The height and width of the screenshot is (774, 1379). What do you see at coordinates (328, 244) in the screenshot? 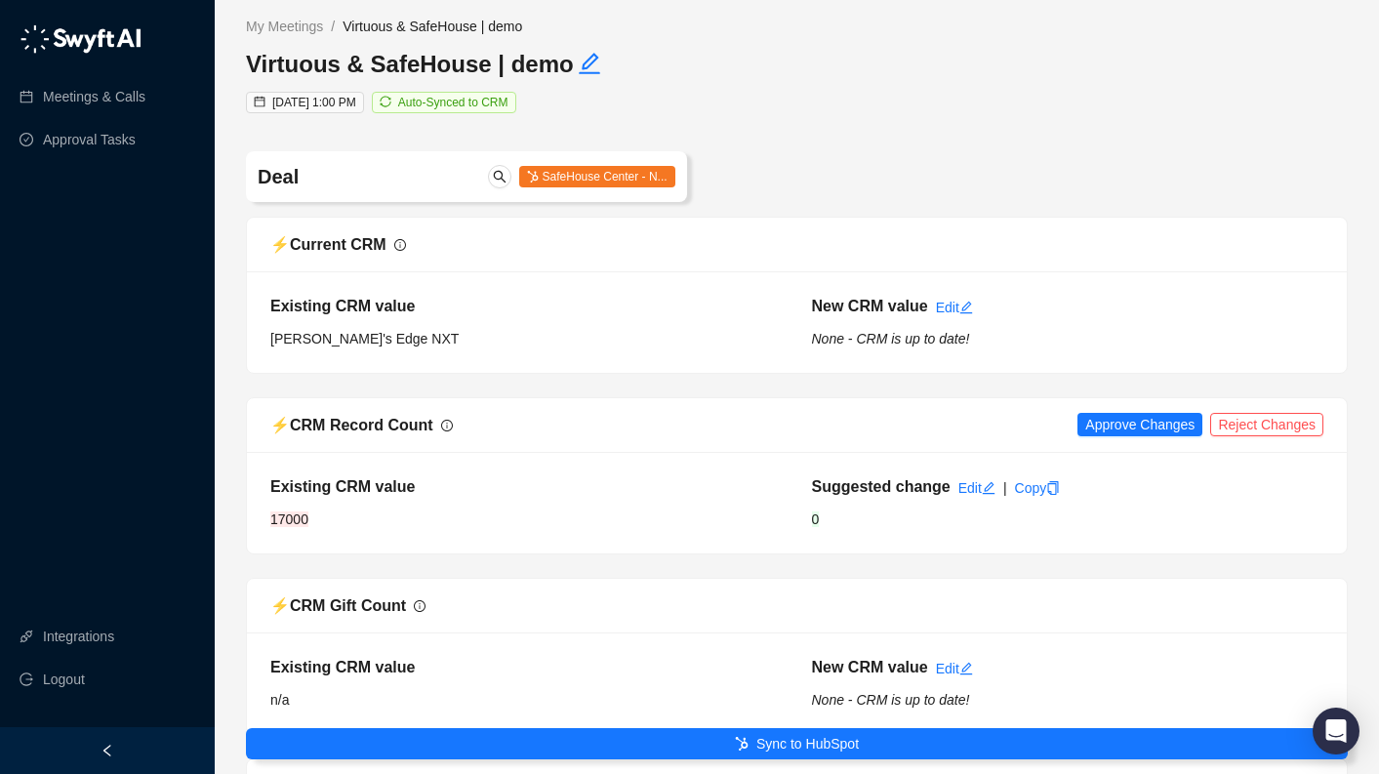
I see `span: ⚡️ Current CRM` at bounding box center [328, 244].